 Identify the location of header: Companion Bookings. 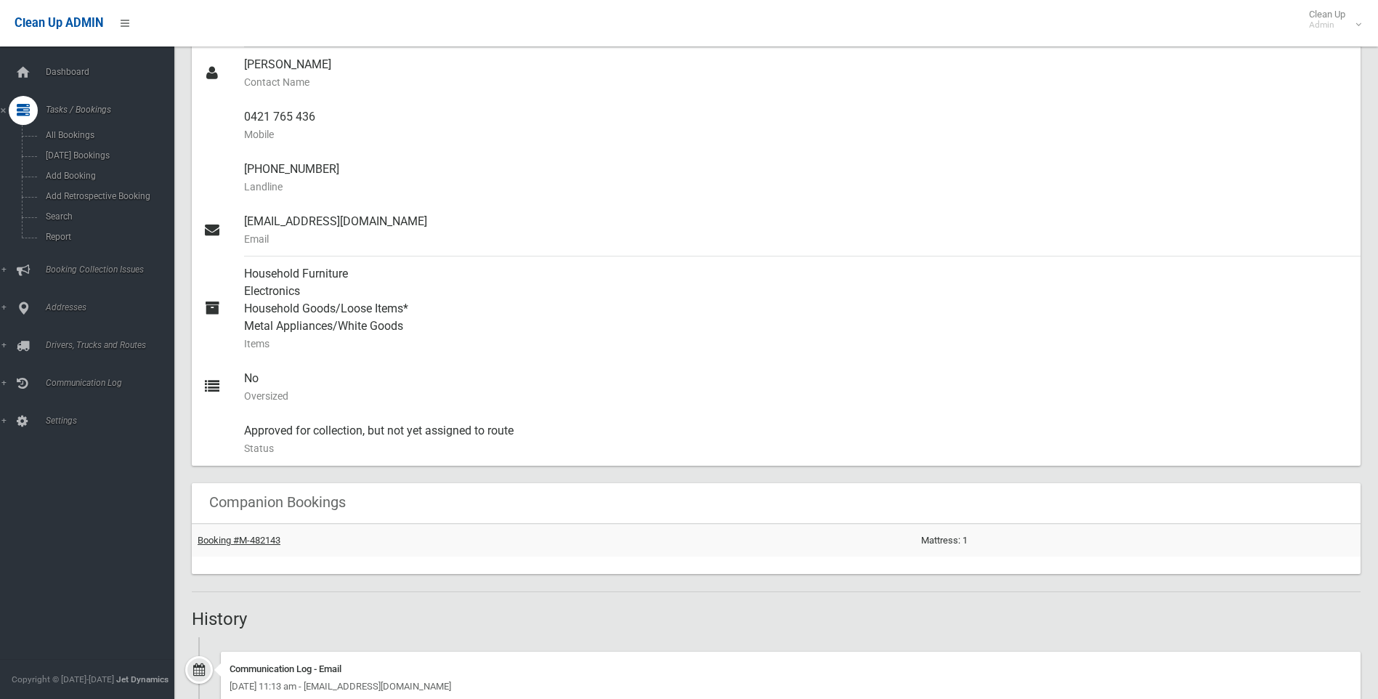
(278, 502).